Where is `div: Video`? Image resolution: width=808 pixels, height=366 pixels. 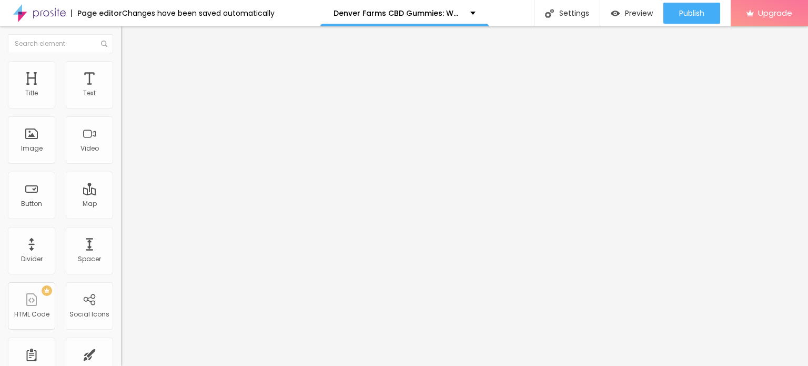 div: Video is located at coordinates (89, 148).